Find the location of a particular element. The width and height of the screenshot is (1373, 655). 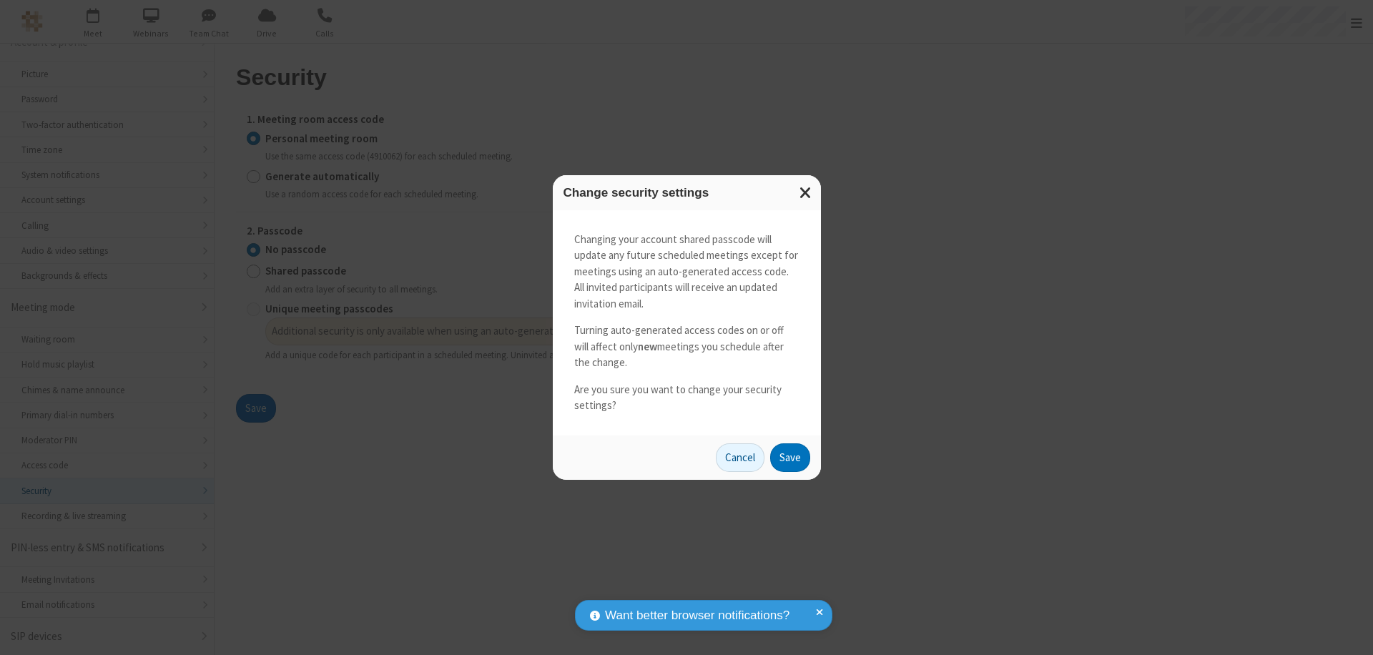

button: Cancel is located at coordinates (740, 458).